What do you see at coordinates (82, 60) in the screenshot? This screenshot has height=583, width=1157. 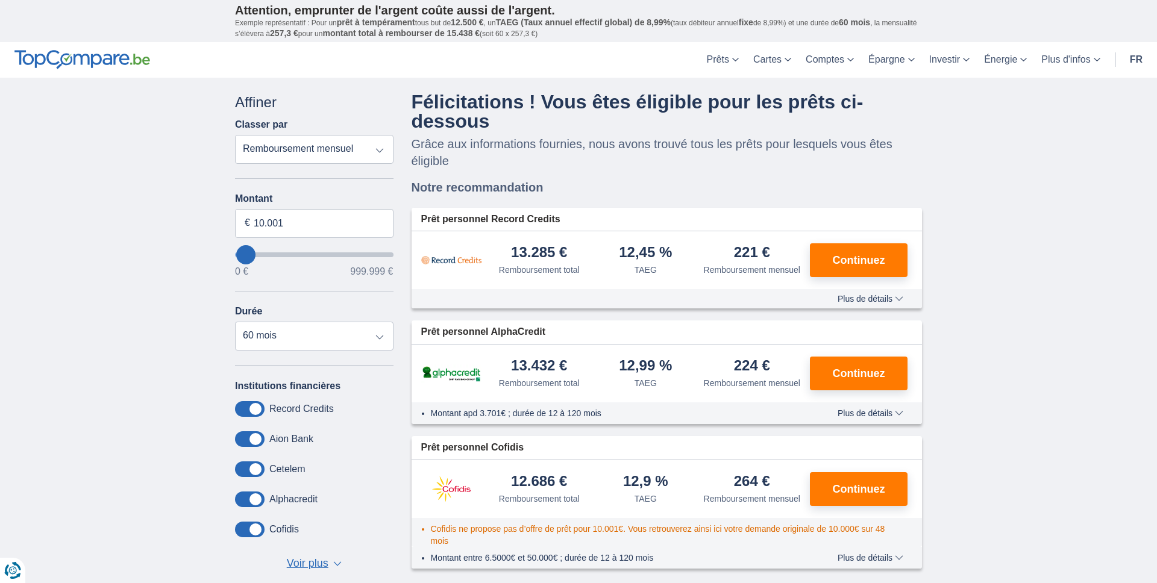 I see `img: TopCompare` at bounding box center [82, 60].